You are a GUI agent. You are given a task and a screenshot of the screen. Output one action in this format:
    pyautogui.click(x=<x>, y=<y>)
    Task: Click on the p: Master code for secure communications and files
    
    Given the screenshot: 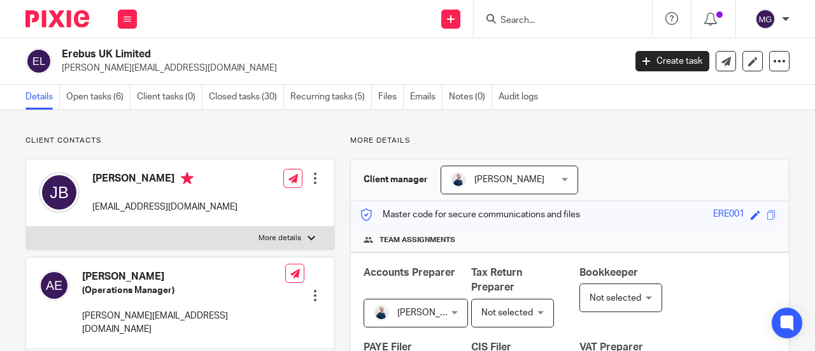 What is the action you would take?
    pyautogui.click(x=470, y=214)
    